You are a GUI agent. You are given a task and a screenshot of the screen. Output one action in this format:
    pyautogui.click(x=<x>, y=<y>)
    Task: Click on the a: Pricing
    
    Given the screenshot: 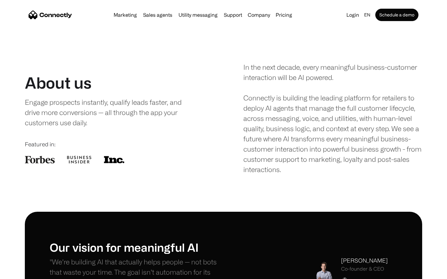 What is the action you would take?
    pyautogui.click(x=283, y=15)
    